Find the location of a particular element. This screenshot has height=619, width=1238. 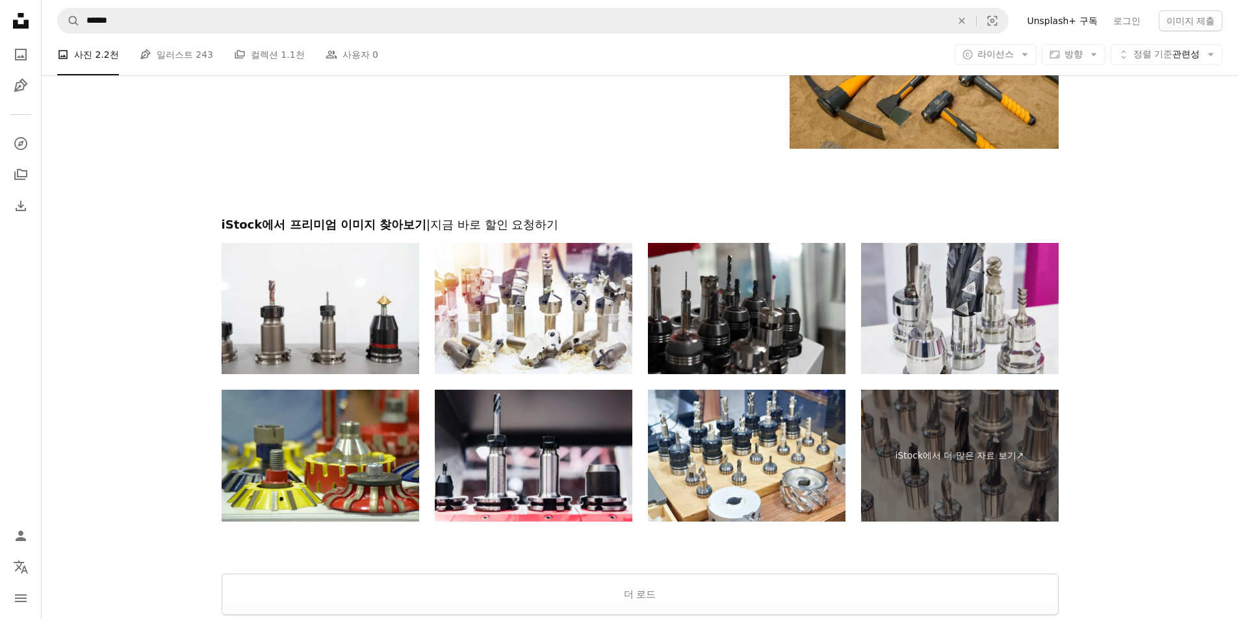

a: 일러스트 243 is located at coordinates (176, 55).